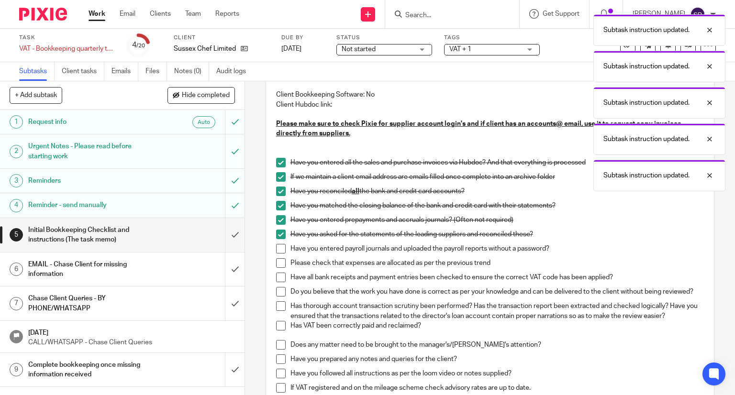 This screenshot has height=395, width=735. Describe the element at coordinates (16, 304) in the screenshot. I see `div: 7` at that location.